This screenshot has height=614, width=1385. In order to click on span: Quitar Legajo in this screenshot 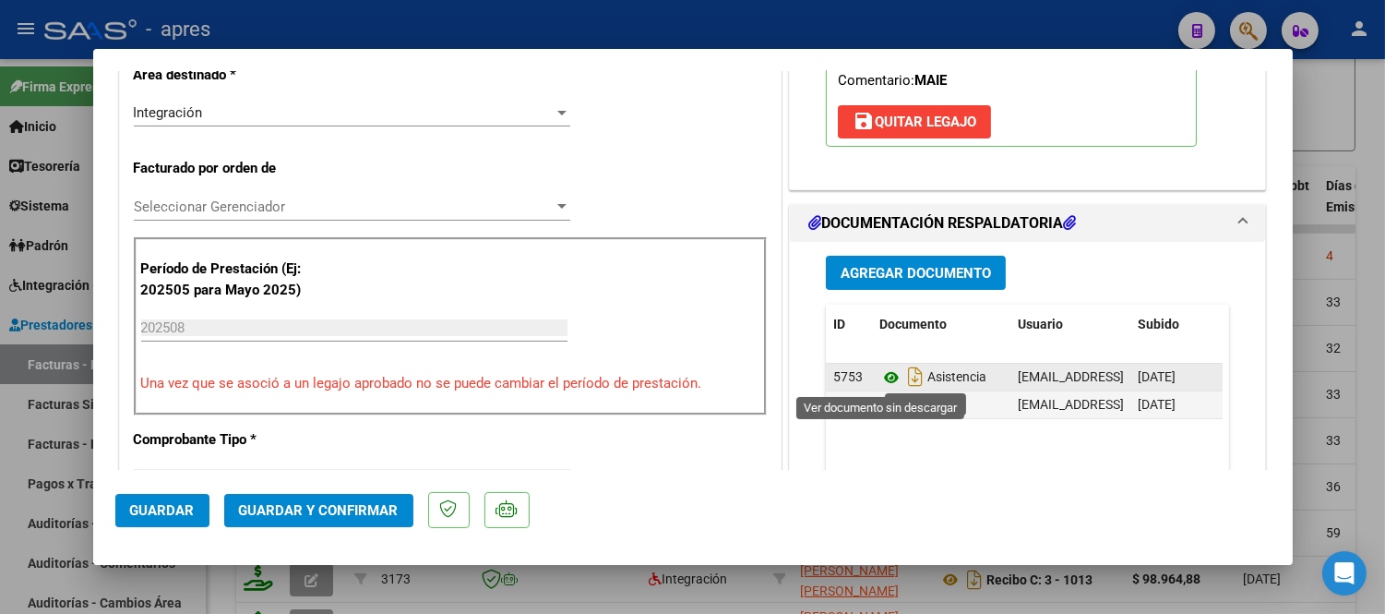, I will do `click(915, 122)`.